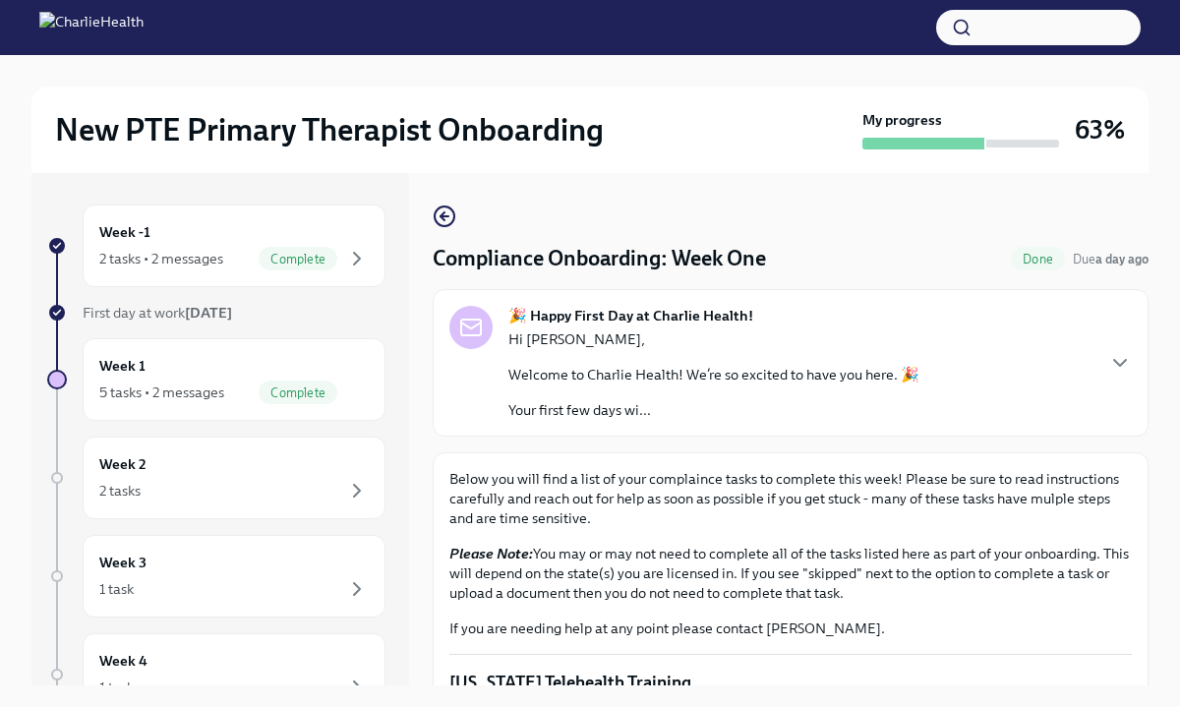 The width and height of the screenshot is (1180, 707). Describe the element at coordinates (216, 380) in the screenshot. I see `a: Week 15 tasks • 2 messagesComplete` at that location.